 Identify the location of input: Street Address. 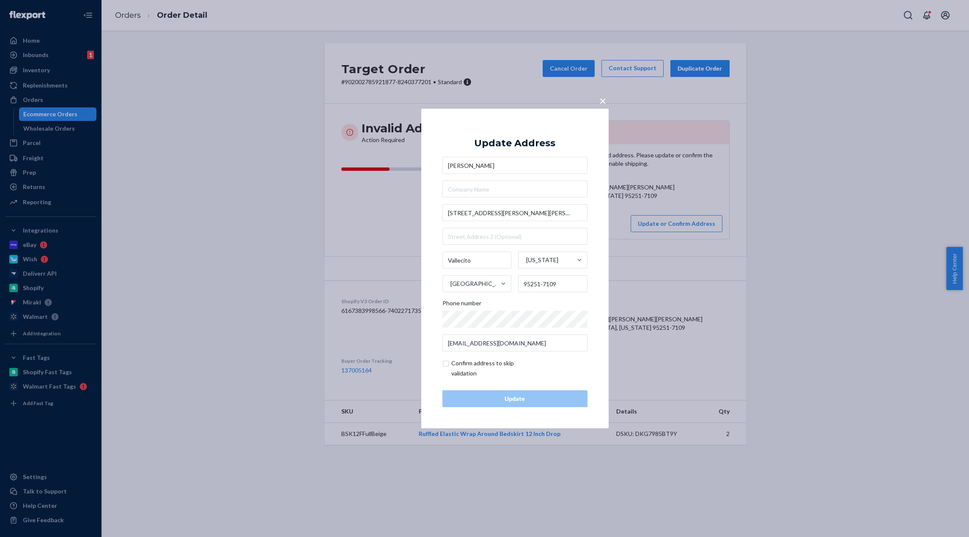
(515, 213).